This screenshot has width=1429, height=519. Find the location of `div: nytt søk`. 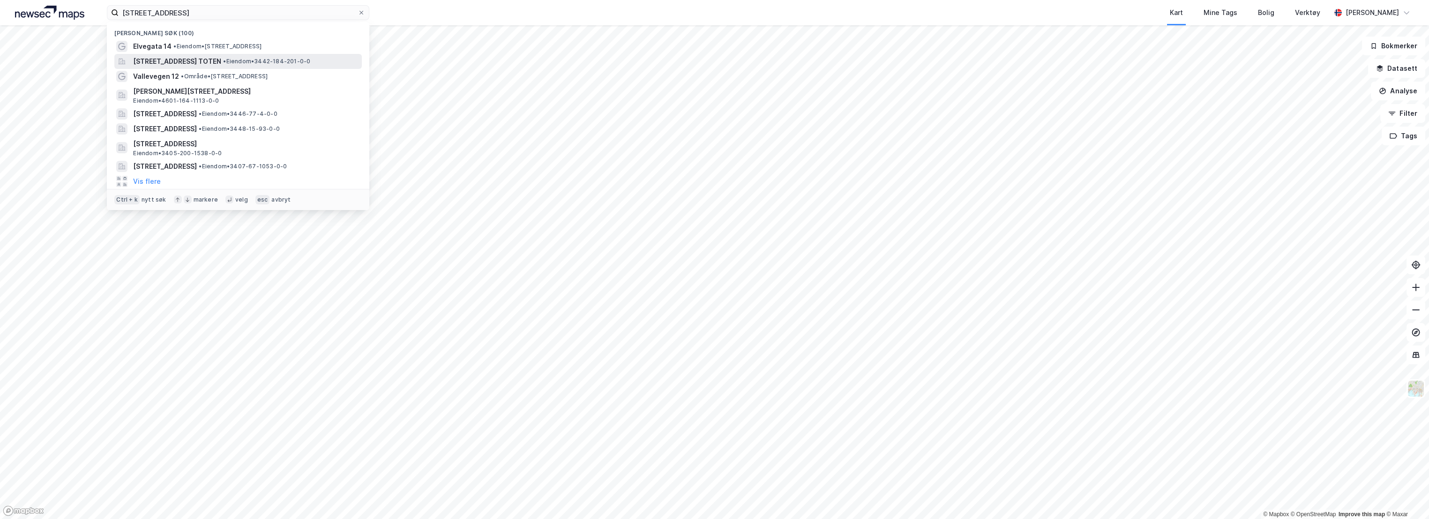

div: nytt søk is located at coordinates (154, 200).